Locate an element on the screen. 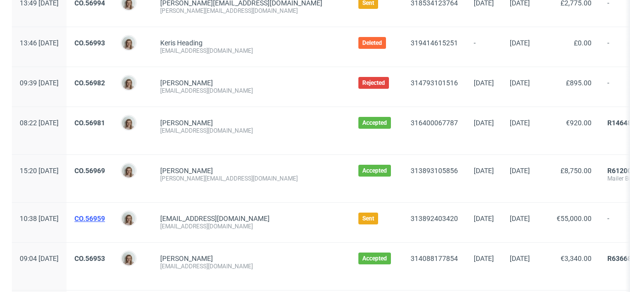  span: Sent is located at coordinates (368, 219).